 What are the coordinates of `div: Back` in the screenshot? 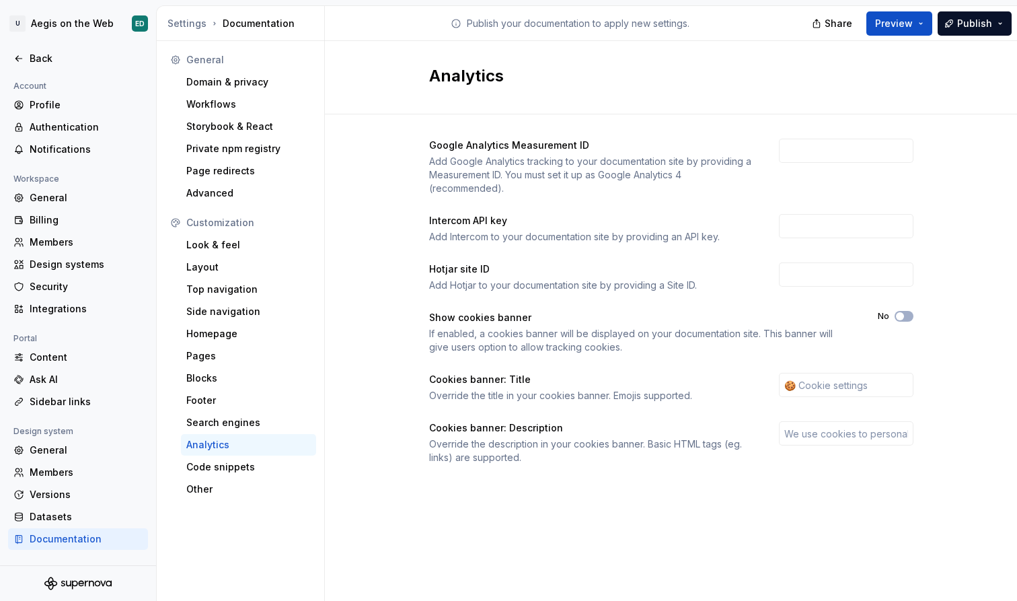 It's located at (86, 59).